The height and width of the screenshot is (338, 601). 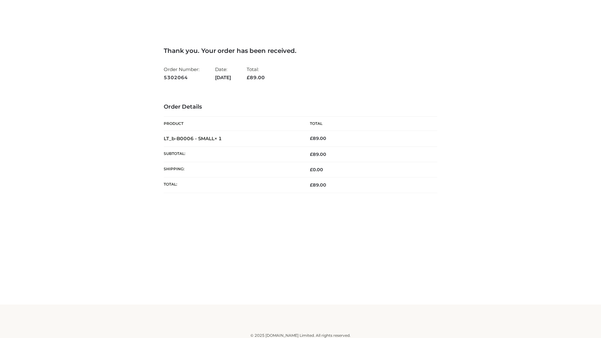 What do you see at coordinates (232, 154) in the screenshot?
I see `th: Subtotal:` at bounding box center [232, 154].